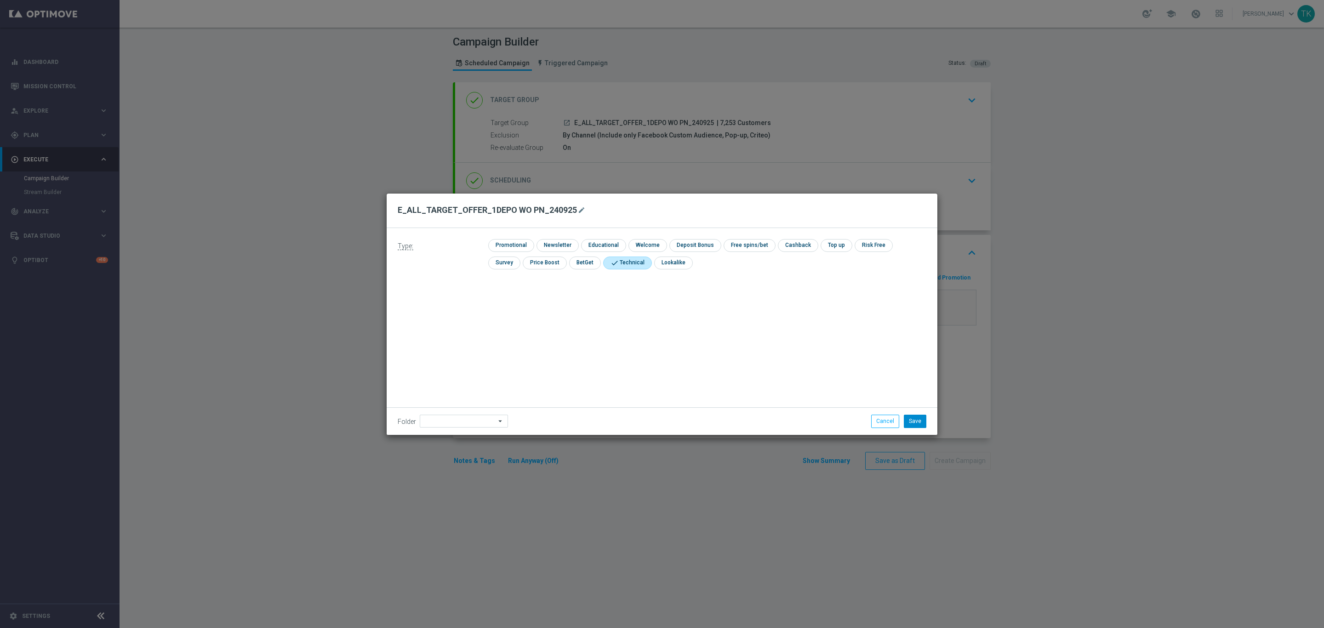 The image size is (1324, 628). I want to click on span: Type:, so click(406, 246).